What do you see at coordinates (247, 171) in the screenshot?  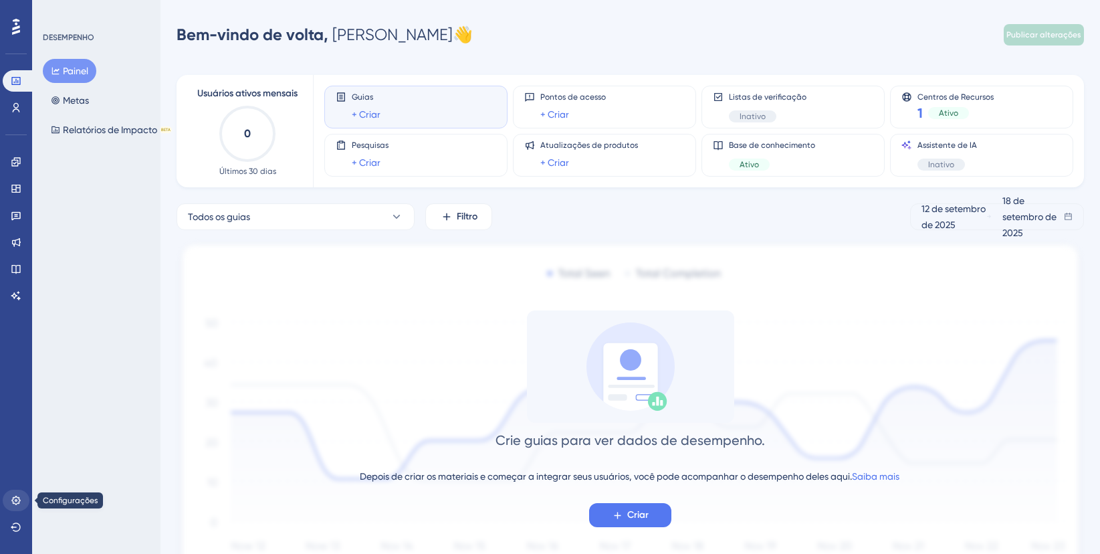 I see `font: Últimos 30 dias` at bounding box center [247, 171].